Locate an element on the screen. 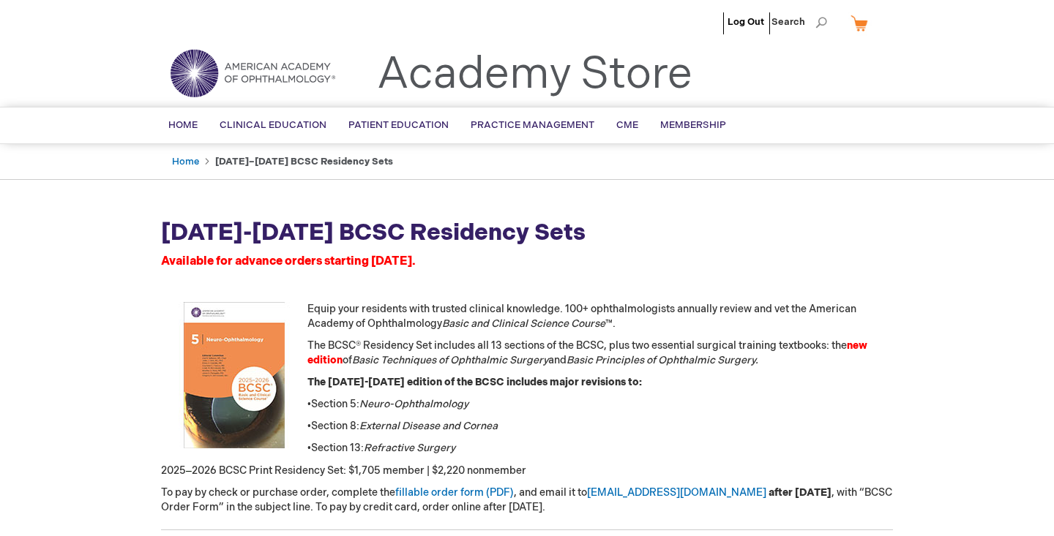 This screenshot has width=1054, height=536. span: Clinical Education is located at coordinates (273, 125).